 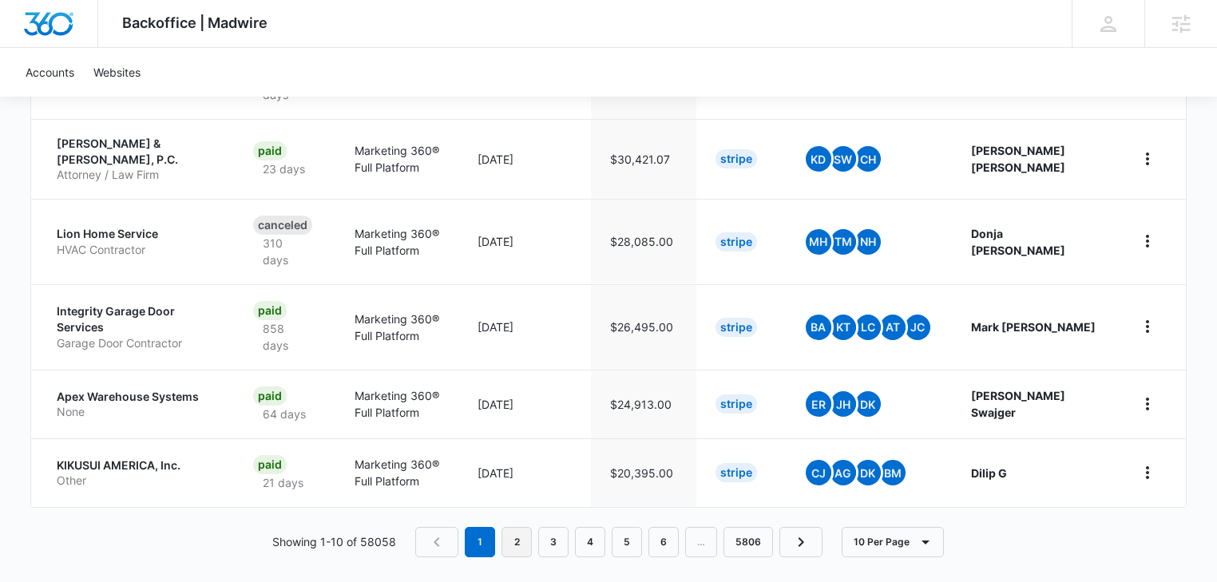 What do you see at coordinates (195, 22) in the screenshot?
I see `span: Backoffice | Madwire` at bounding box center [195, 22].